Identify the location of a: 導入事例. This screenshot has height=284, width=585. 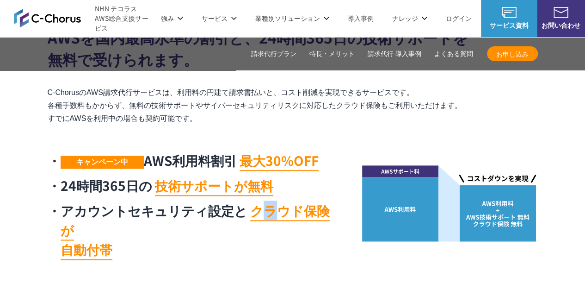
(361, 18).